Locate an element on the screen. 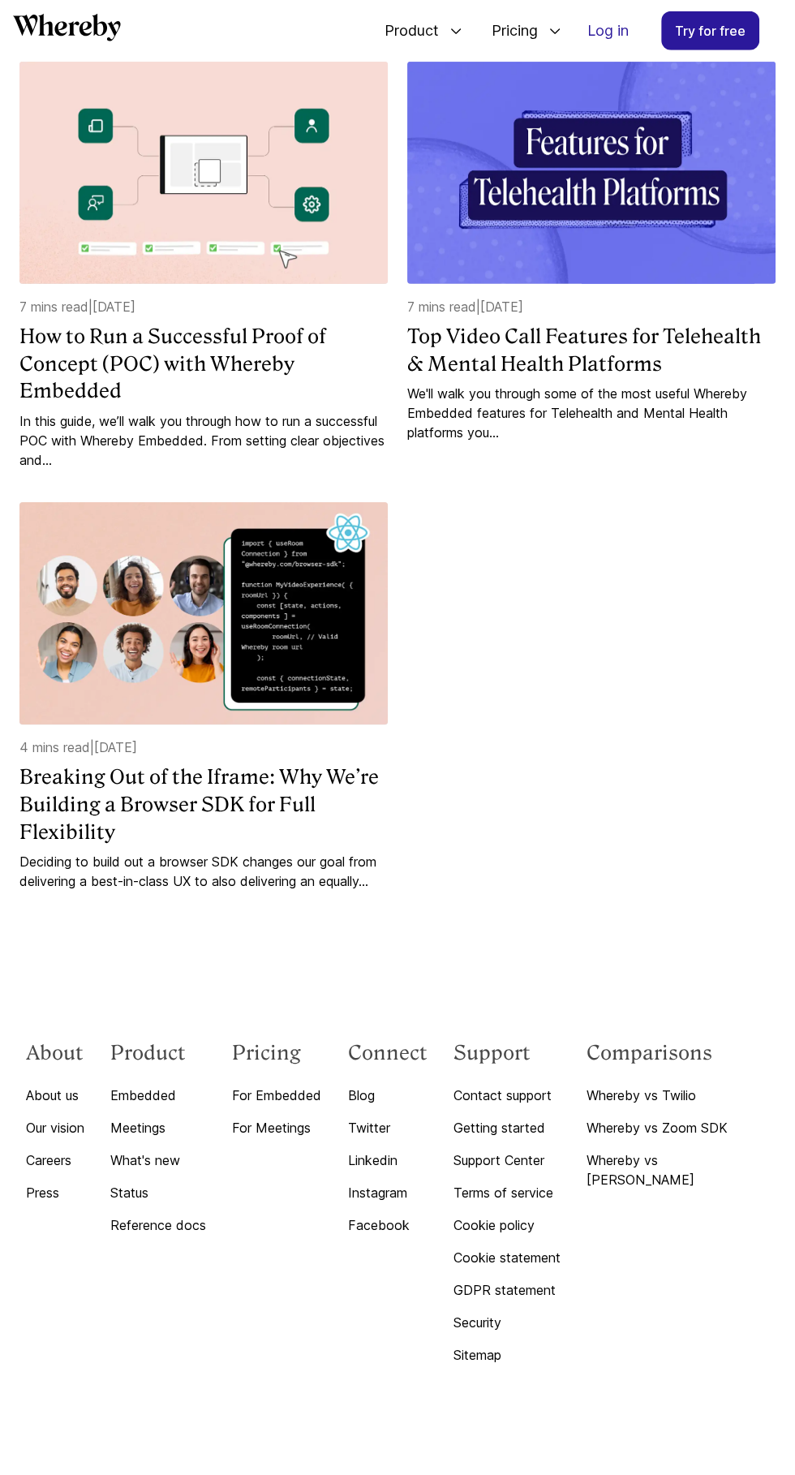 Image resolution: width=795 pixels, height=1475 pixels. div: We'll walk you through some of the most useful Whereby Embedded features for Telehealth and Menta... is located at coordinates (591, 413).